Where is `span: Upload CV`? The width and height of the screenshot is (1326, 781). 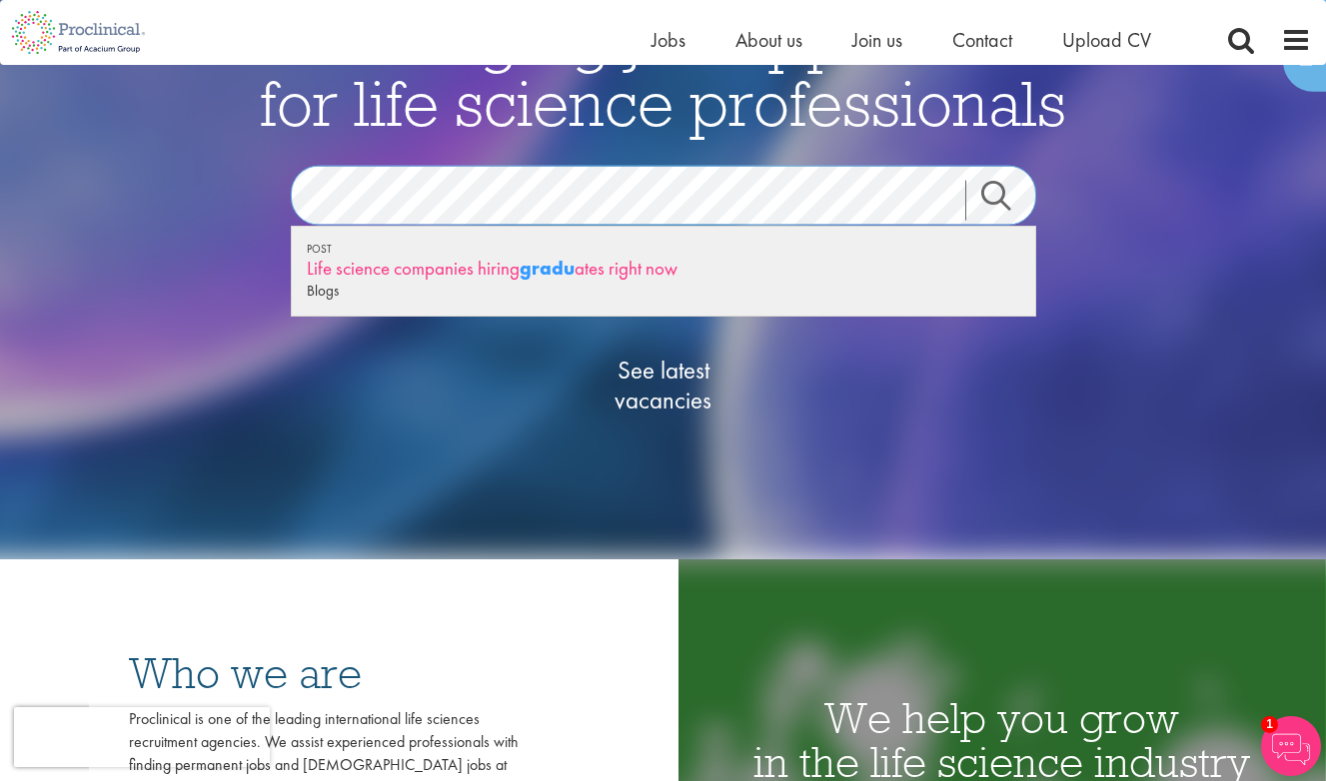
span: Upload CV is located at coordinates (1106, 40).